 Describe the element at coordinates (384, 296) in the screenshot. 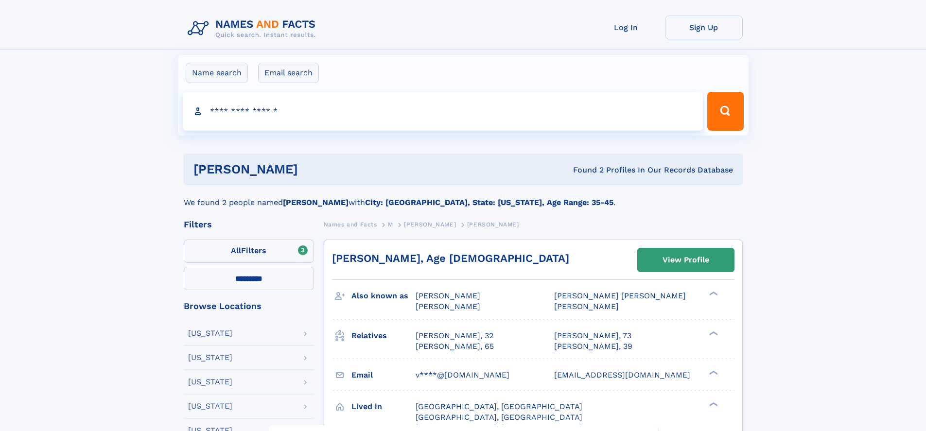

I see `h3: Also known as` at that location.